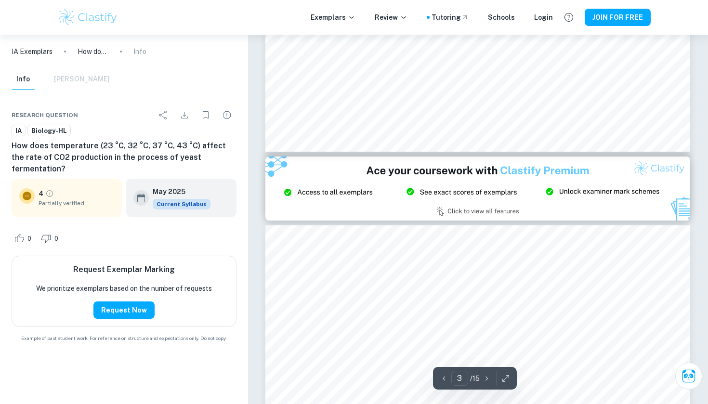 The width and height of the screenshot is (708, 404). What do you see at coordinates (450, 17) in the screenshot?
I see `div: Tutoring` at bounding box center [450, 17].